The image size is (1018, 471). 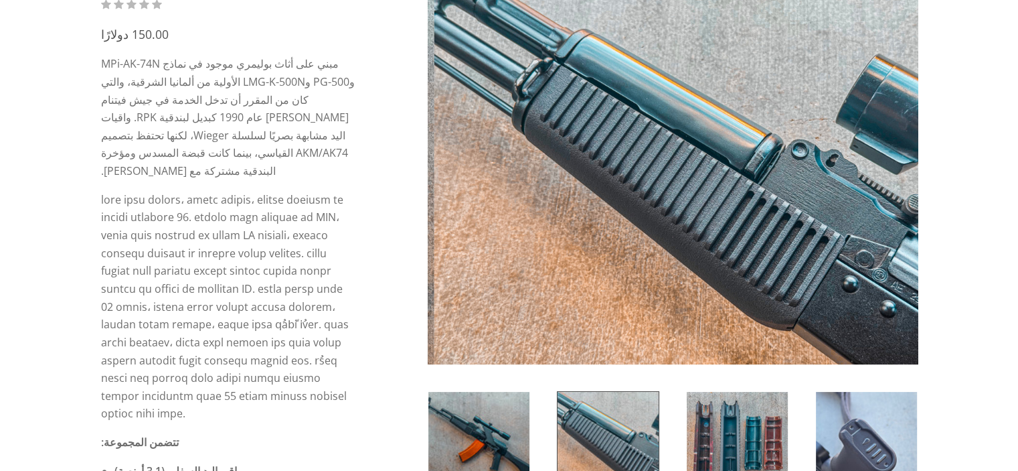 What do you see at coordinates (140, 442) in the screenshot?
I see `font: تتضمن المجموعة:` at bounding box center [140, 442].